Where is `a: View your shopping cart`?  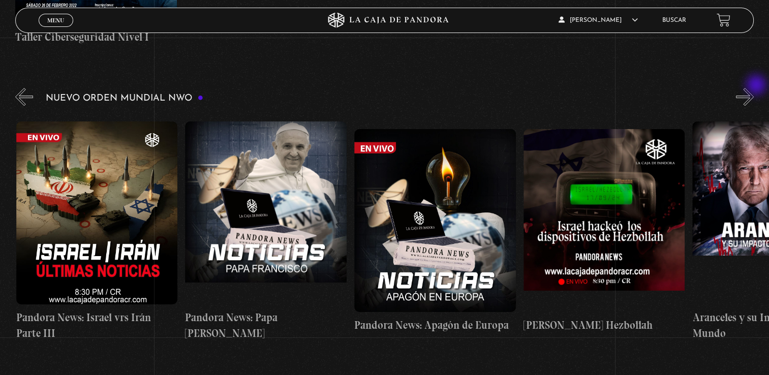
a: View your shopping cart is located at coordinates (724, 20).